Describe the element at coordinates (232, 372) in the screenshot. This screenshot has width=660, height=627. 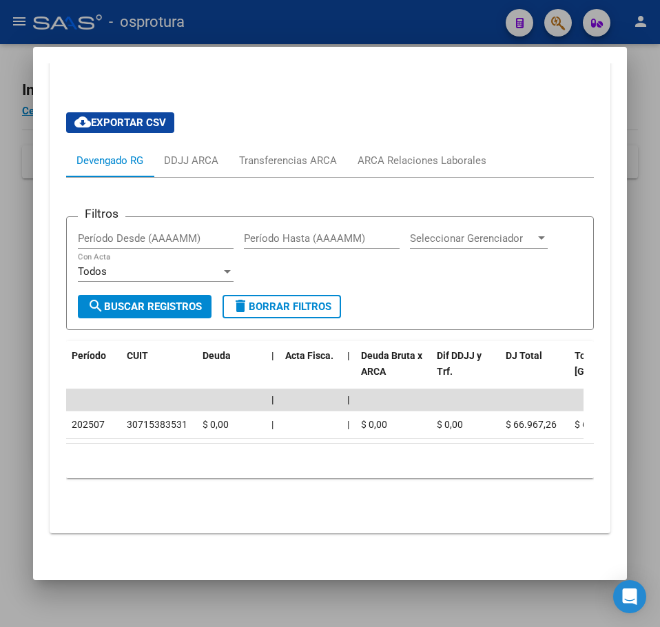
I see `datatable-header-cell: Deuda` at that location.